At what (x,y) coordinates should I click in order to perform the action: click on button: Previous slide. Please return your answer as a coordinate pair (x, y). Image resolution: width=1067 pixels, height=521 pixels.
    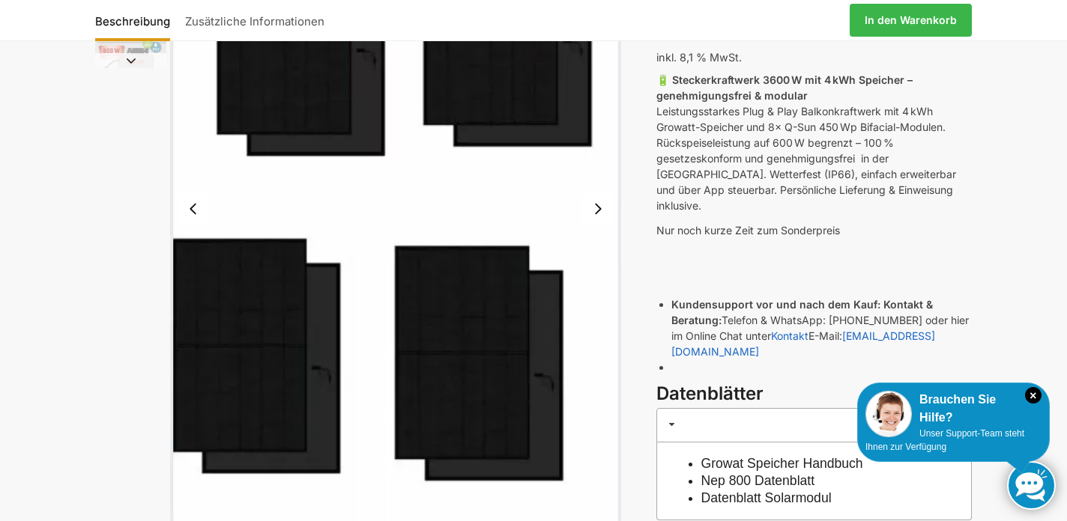
    Looking at the image, I should click on (193, 209).